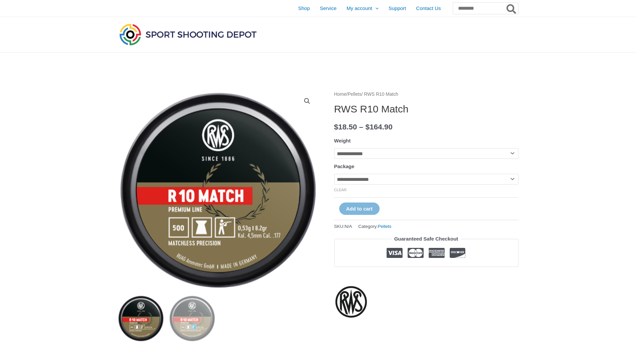 The height and width of the screenshot is (358, 636). What do you see at coordinates (426, 109) in the screenshot?
I see `h1: RWS R10 Match` at bounding box center [426, 109].